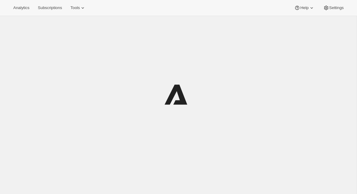  Describe the element at coordinates (21, 8) in the screenshot. I see `span: Analytics` at that location.